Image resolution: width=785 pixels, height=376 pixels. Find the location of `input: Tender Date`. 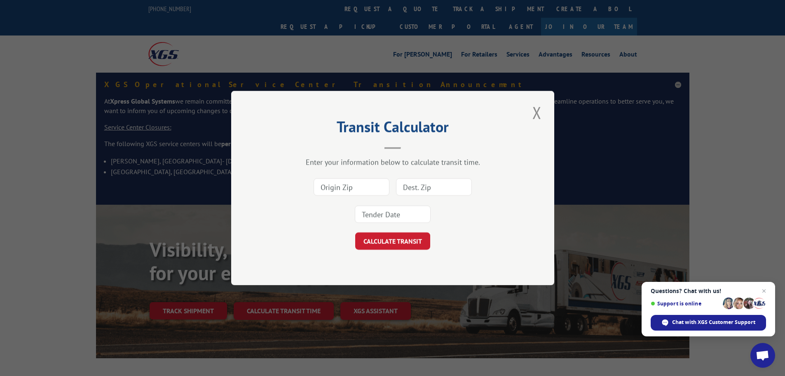

input: Tender Date is located at coordinates (393, 214).